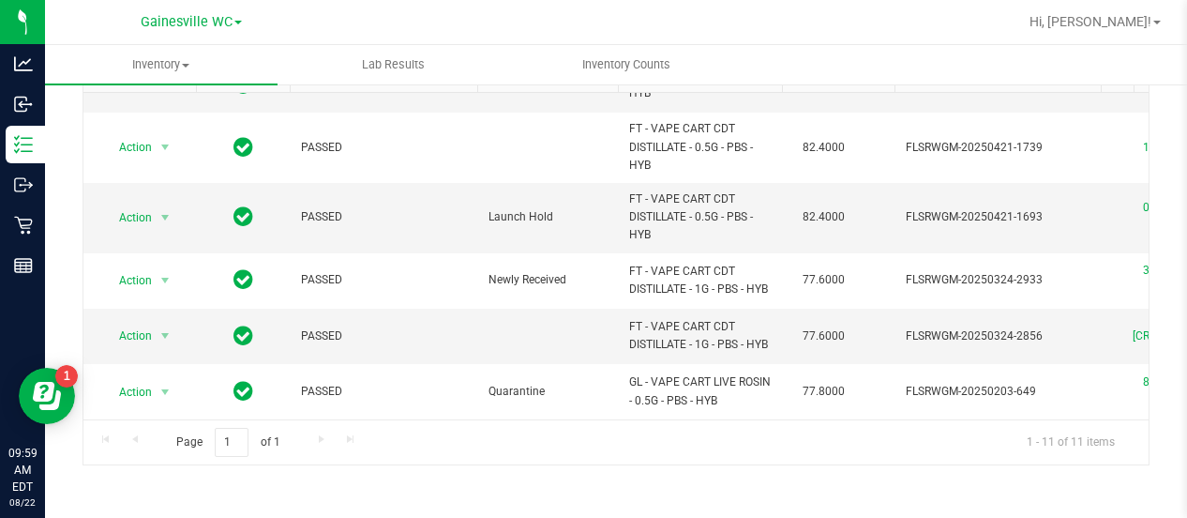 Image resolution: width=1187 pixels, height=518 pixels. What do you see at coordinates (23, 144) in the screenshot?
I see `inline-svg: Inventory` at bounding box center [23, 144].